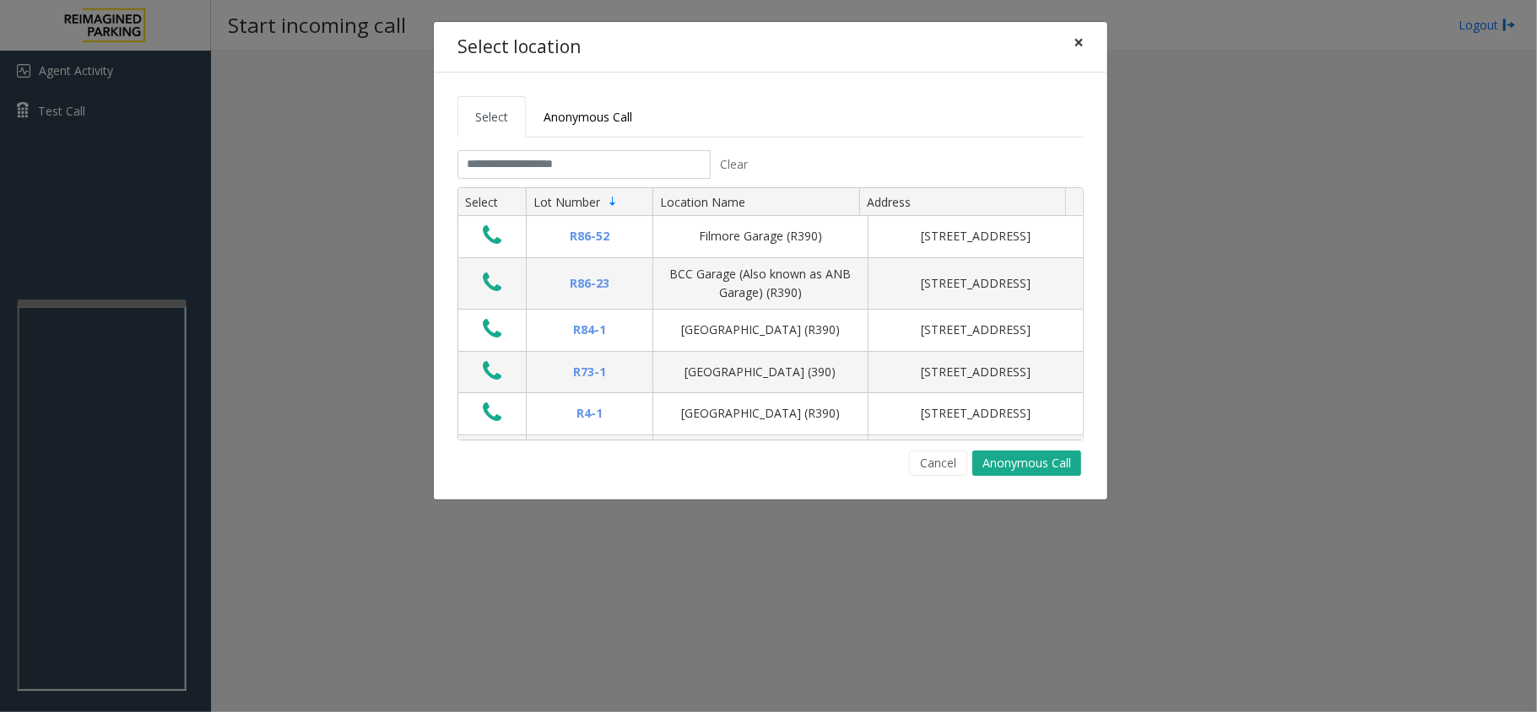 This screenshot has height=712, width=1537. Describe the element at coordinates (613, 202) in the screenshot. I see `span: Sortable` at that location.